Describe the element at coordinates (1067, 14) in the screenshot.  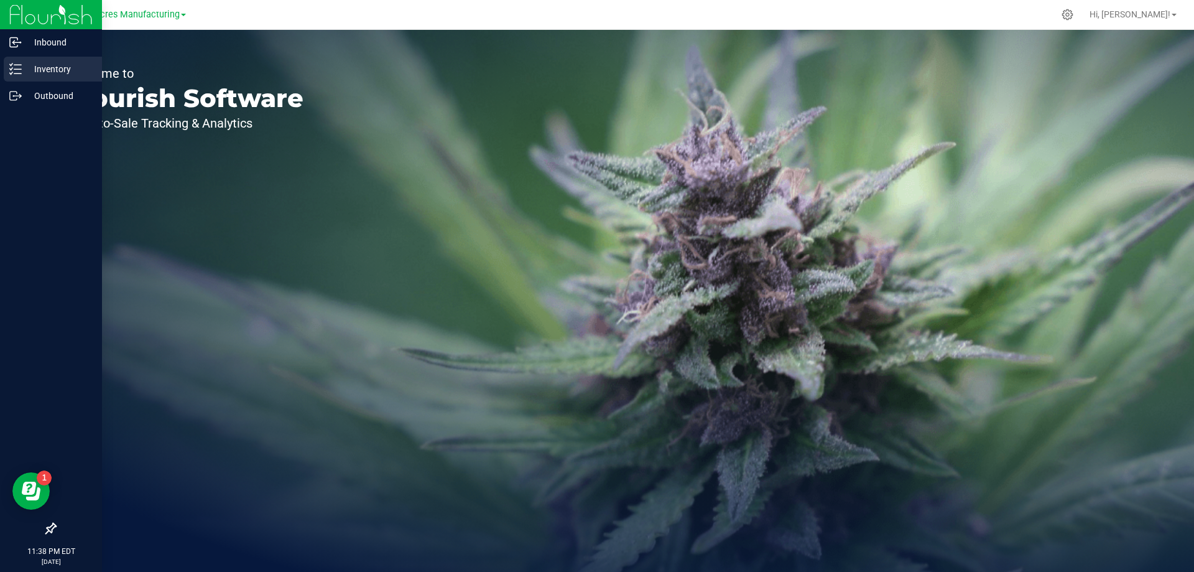
I see `div: Manage settings` at that location.